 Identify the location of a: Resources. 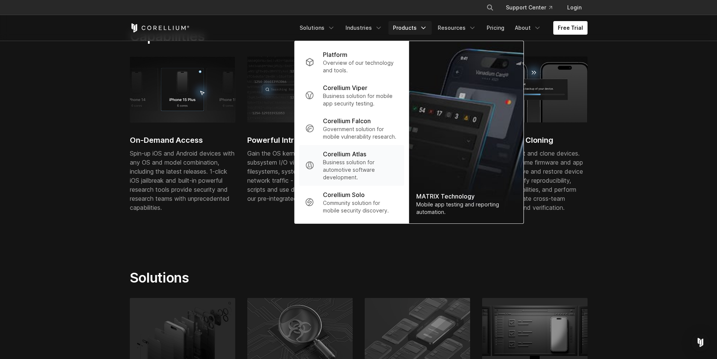
(457, 28).